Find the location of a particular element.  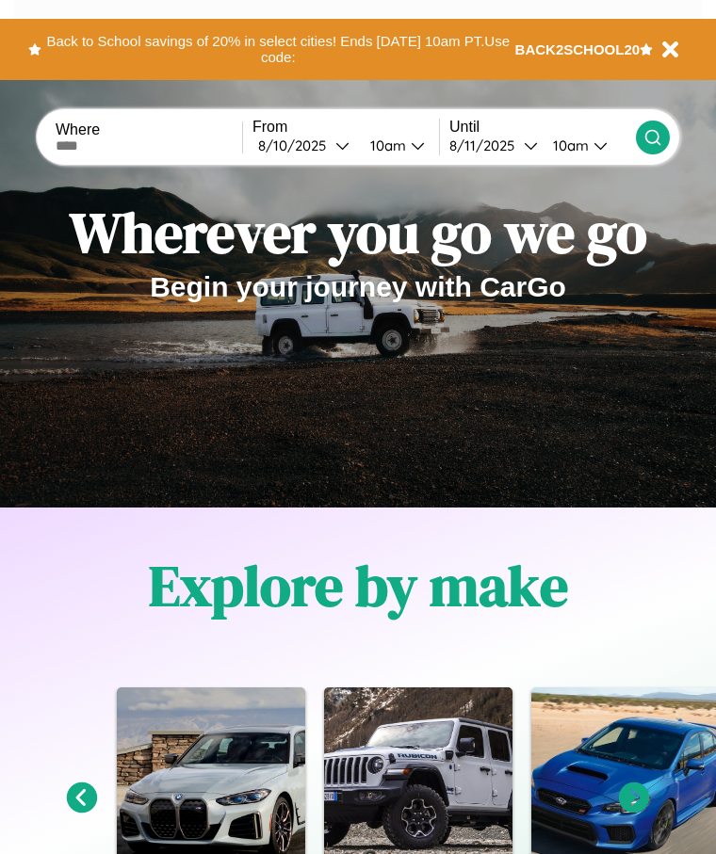

b: BACK2SCHOOL20 is located at coordinates (578, 49).